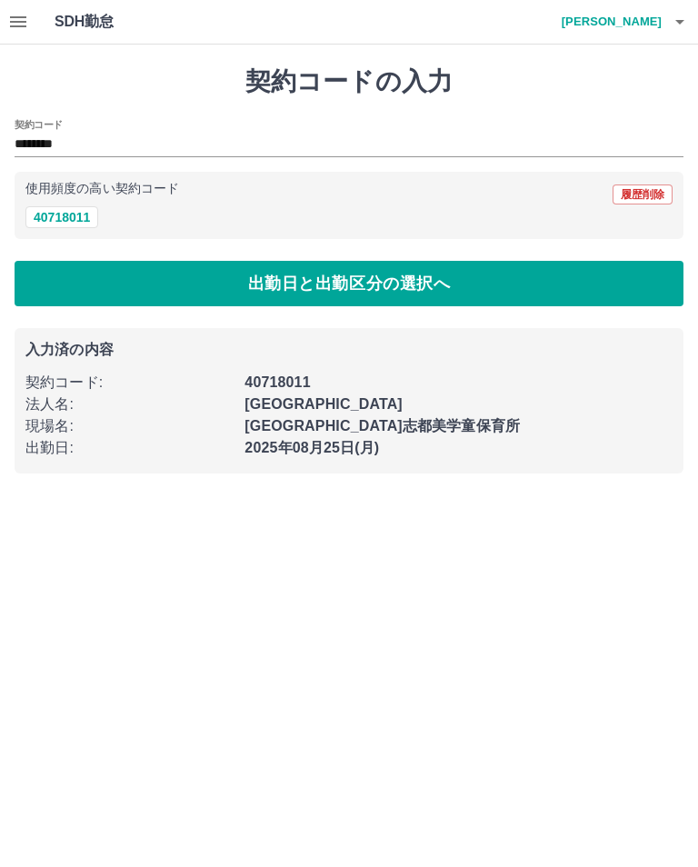  What do you see at coordinates (129, 383) in the screenshot?
I see `p: 契約コード :` at bounding box center [129, 383].